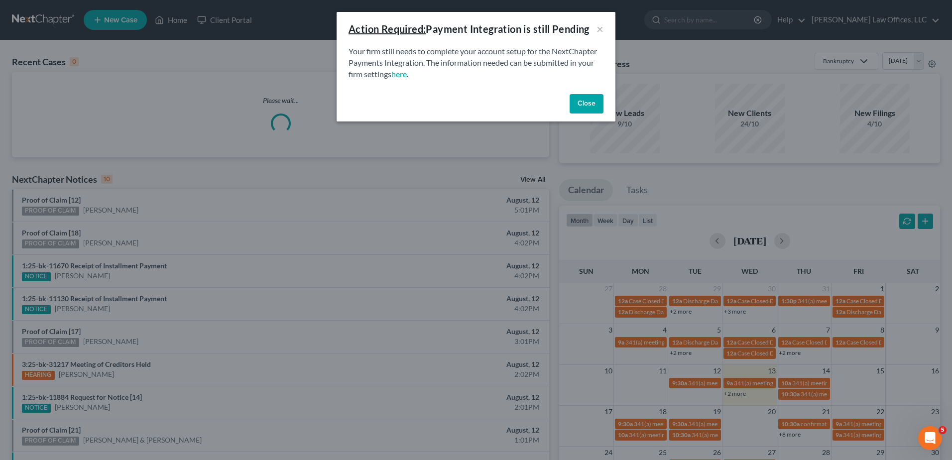 The image size is (952, 460). Describe the element at coordinates (387, 29) in the screenshot. I see `u: Action Required:` at that location.